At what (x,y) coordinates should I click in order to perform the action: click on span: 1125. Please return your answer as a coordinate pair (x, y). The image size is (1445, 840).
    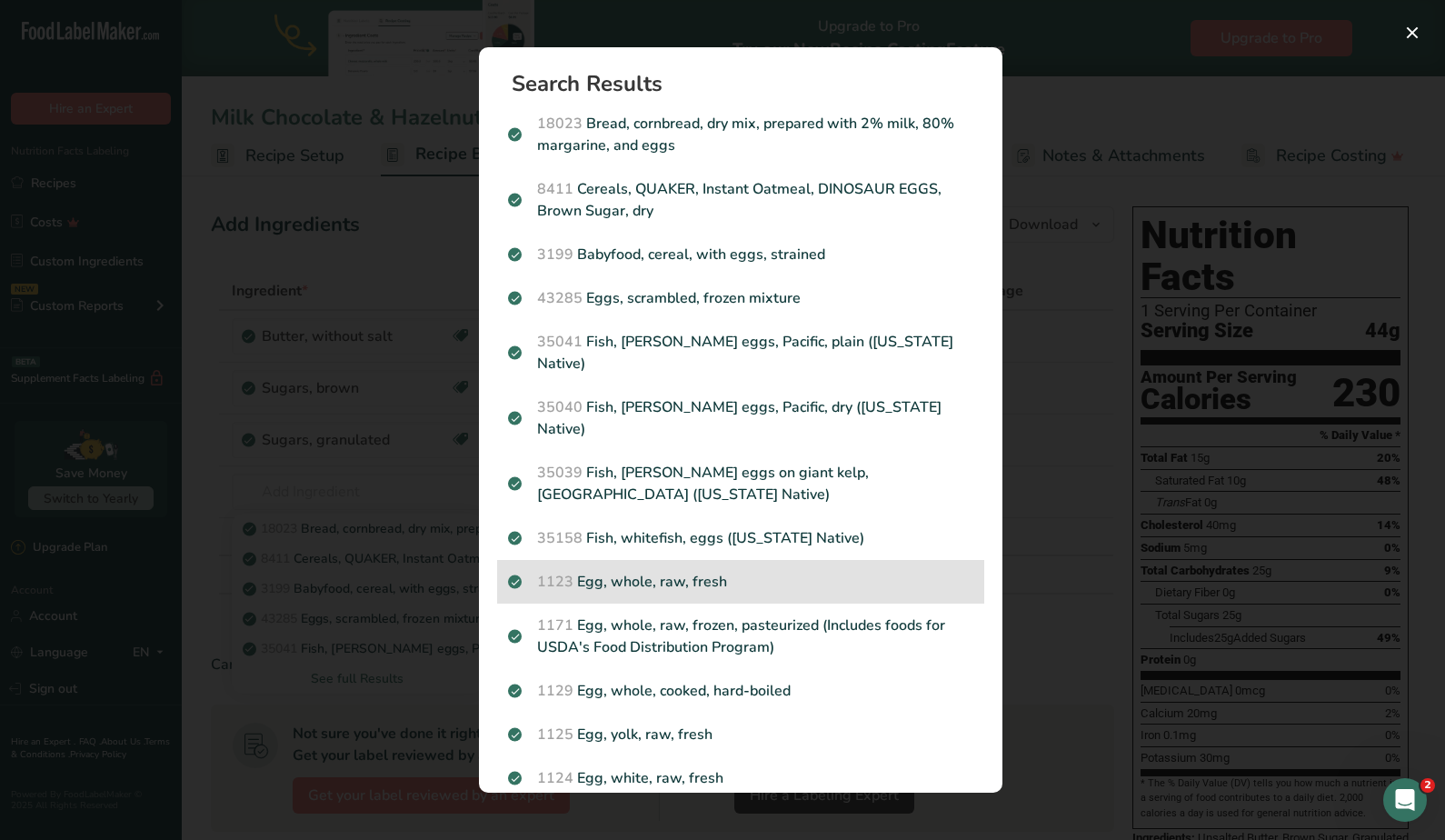
    Looking at the image, I should click on (555, 734).